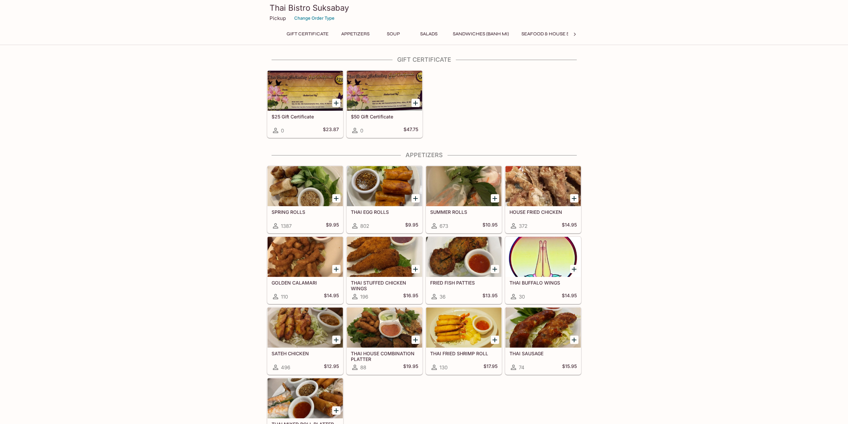  I want to click on a: THAI FRIED SHRIMP ROLL130$17.95, so click(464, 341).